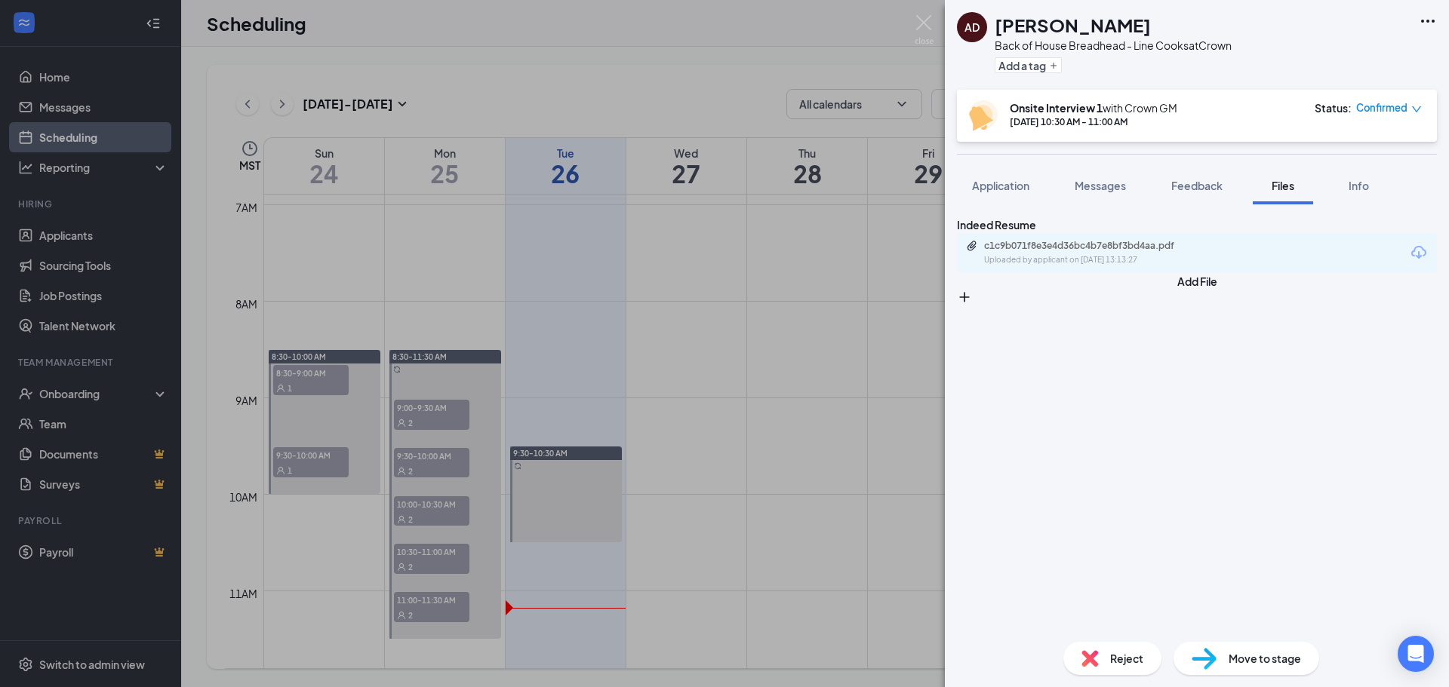 This screenshot has height=687, width=1449. I want to click on span: Reject, so click(1126, 659).